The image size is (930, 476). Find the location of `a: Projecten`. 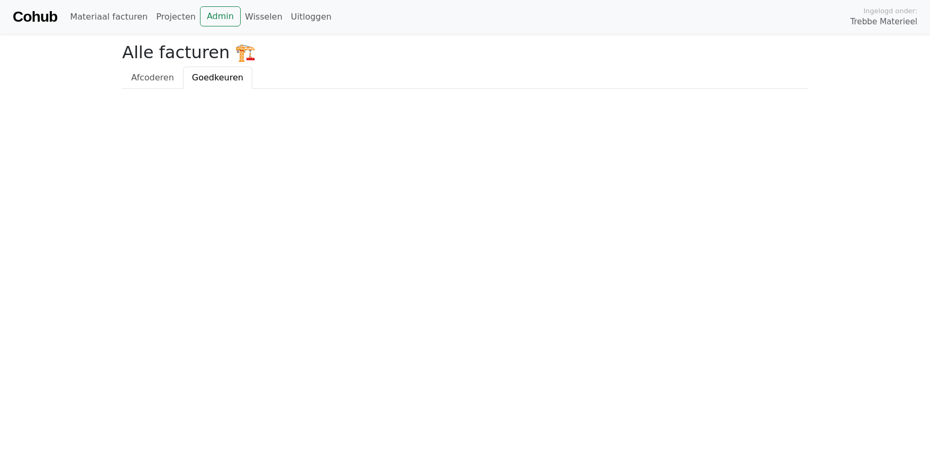

a: Projecten is located at coordinates (176, 17).